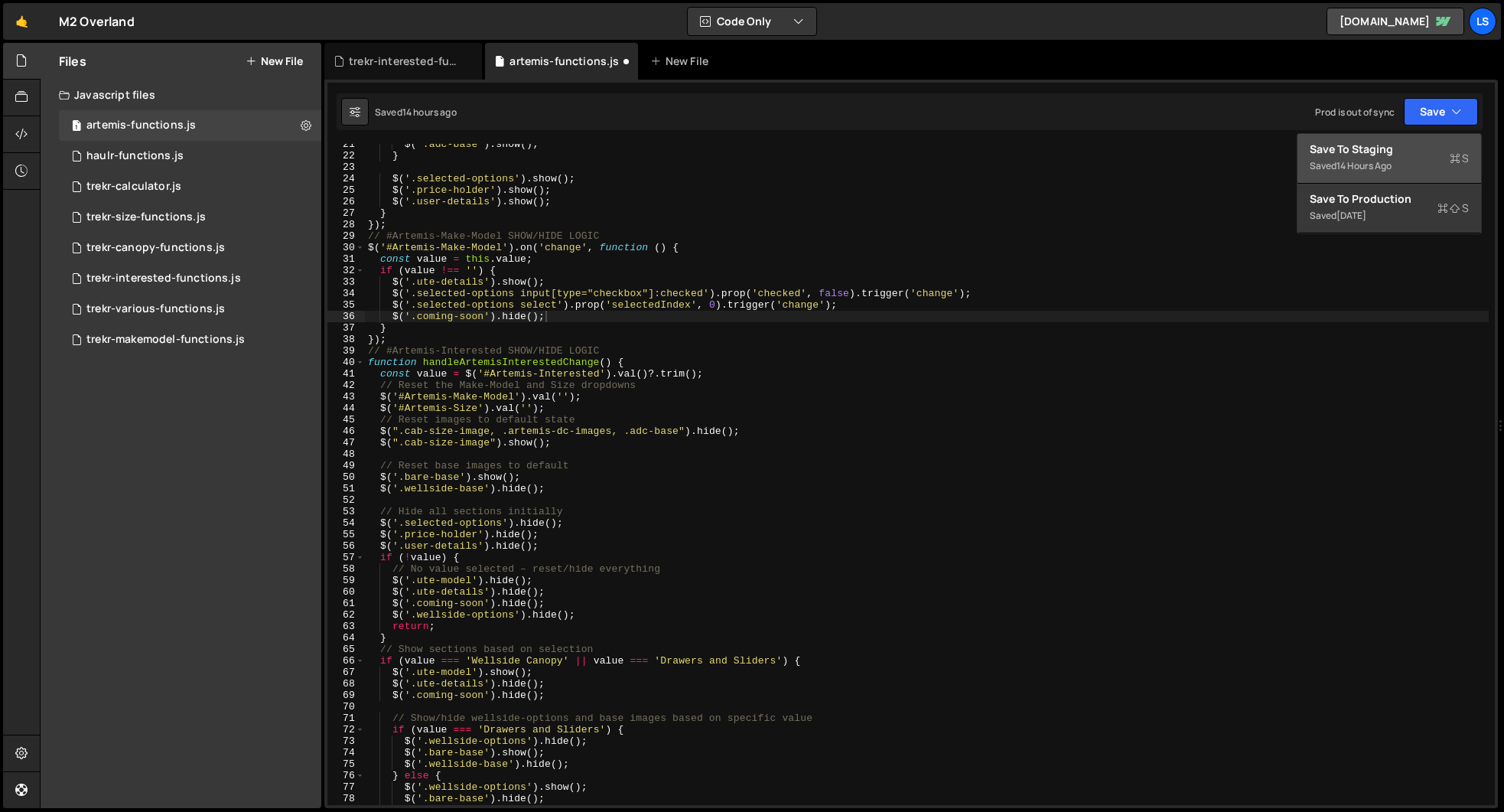 The width and height of the screenshot is (1504, 812). What do you see at coordinates (346, 270) in the screenshot?
I see `div: 32` at bounding box center [346, 270].